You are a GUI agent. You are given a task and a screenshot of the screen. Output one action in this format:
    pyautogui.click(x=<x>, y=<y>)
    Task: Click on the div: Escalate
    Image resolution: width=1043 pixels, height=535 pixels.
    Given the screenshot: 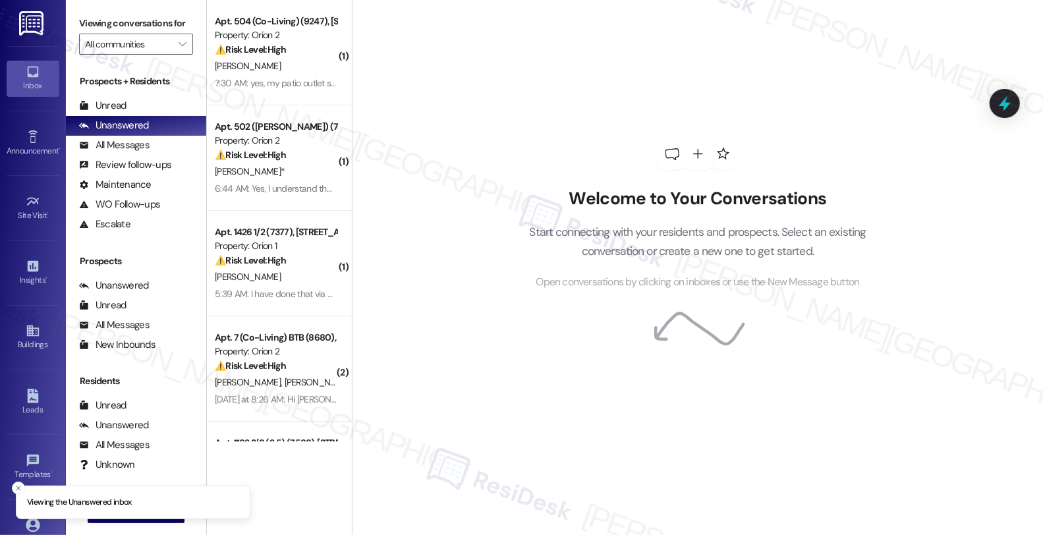 What is the action you would take?
    pyautogui.click(x=105, y=224)
    